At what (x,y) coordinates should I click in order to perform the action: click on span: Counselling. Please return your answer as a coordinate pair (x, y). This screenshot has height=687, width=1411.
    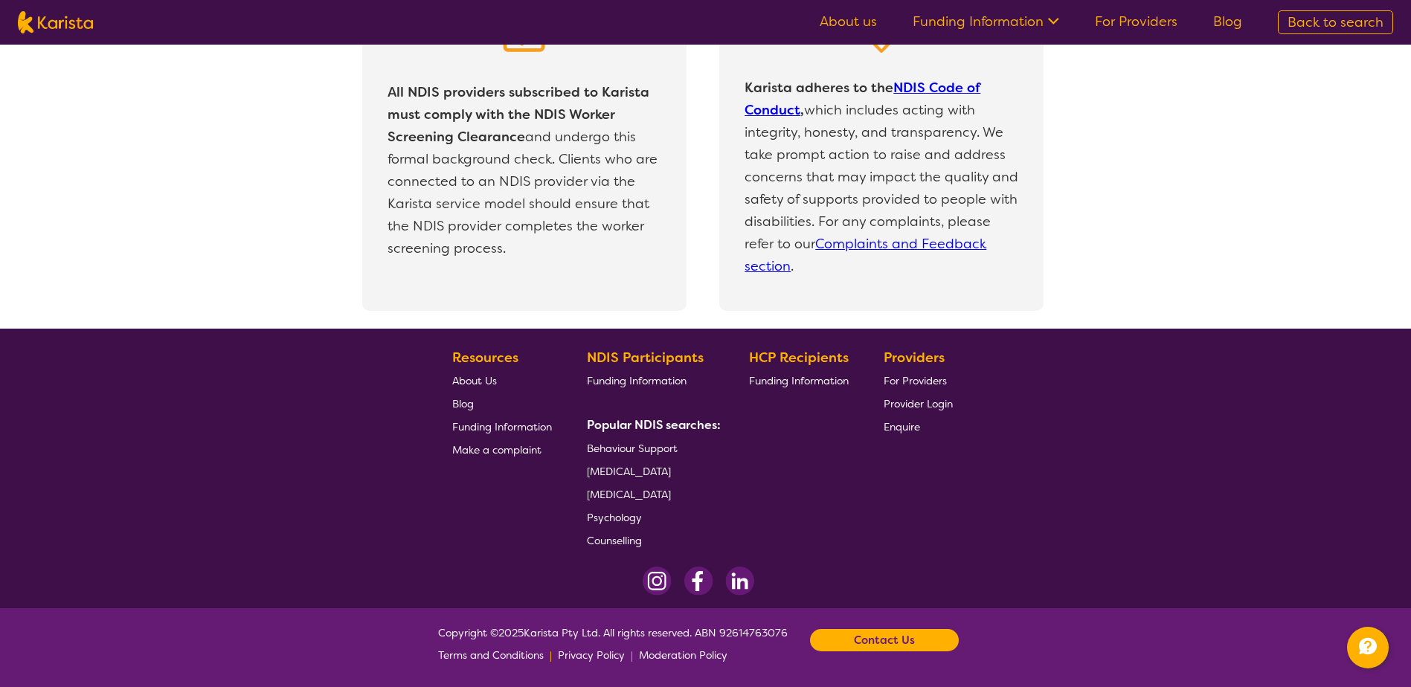
    Looking at the image, I should click on (615, 541).